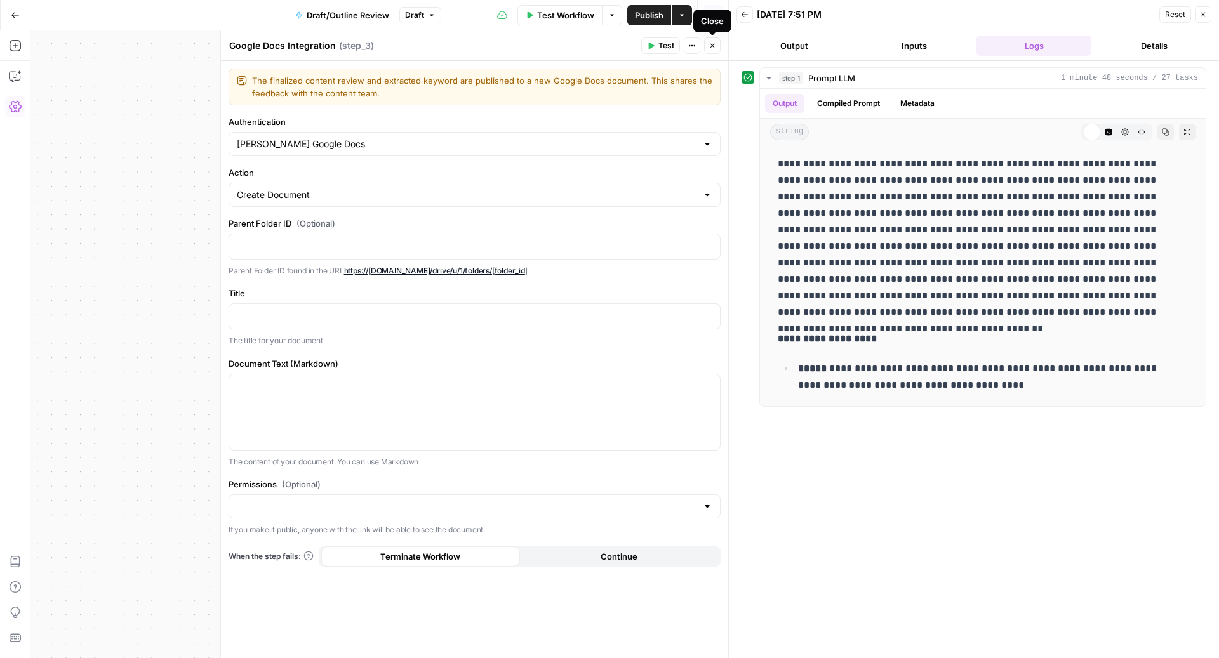  I want to click on span: Draft/Outline Review, so click(348, 15).